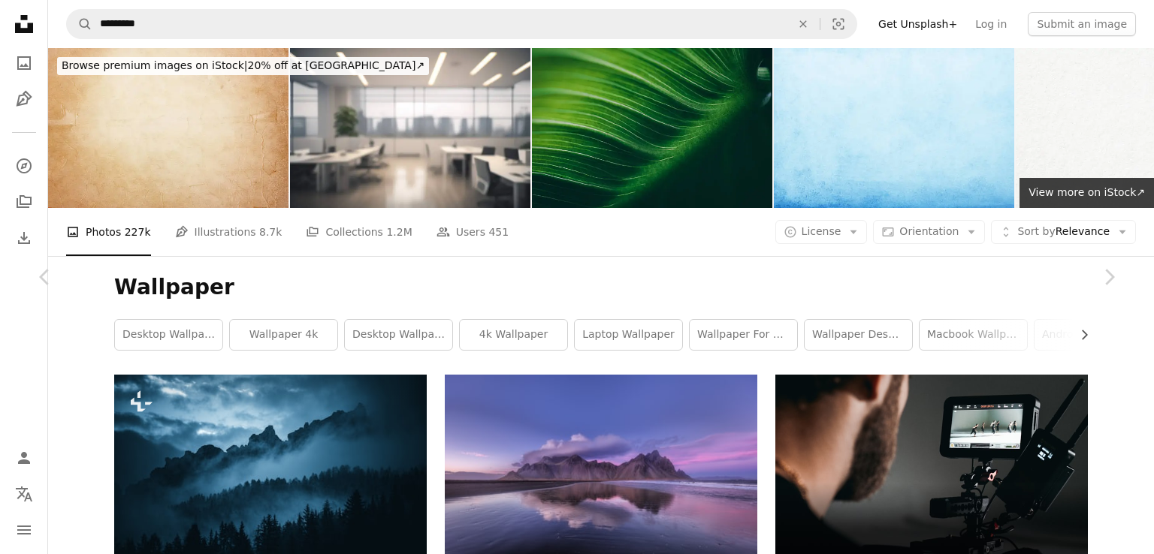  I want to click on button: Submit an image, so click(1082, 24).